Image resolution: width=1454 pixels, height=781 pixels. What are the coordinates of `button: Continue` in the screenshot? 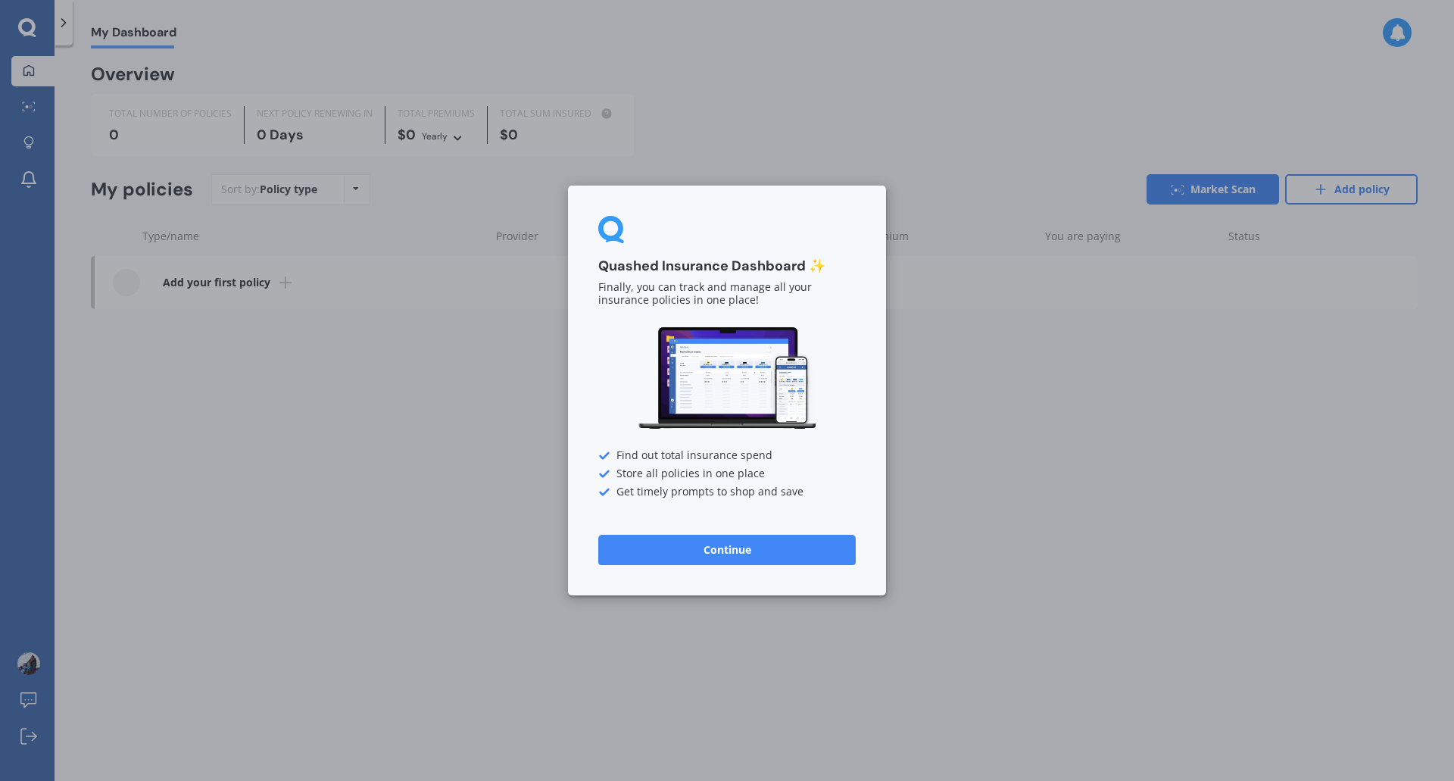 It's located at (727, 550).